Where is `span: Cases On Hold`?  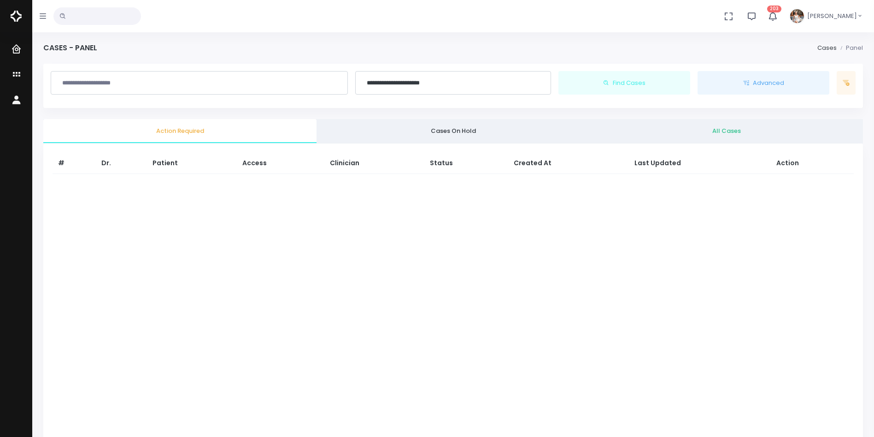 span: Cases On Hold is located at coordinates (453, 131).